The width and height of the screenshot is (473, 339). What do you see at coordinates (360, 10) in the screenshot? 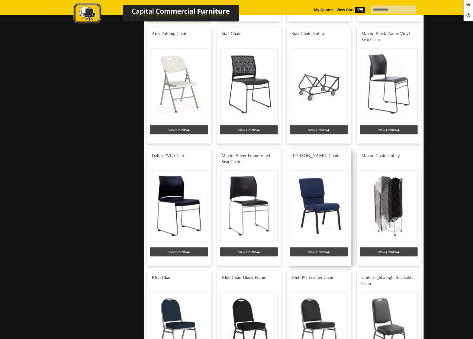
I see `span: 3` at bounding box center [360, 10].